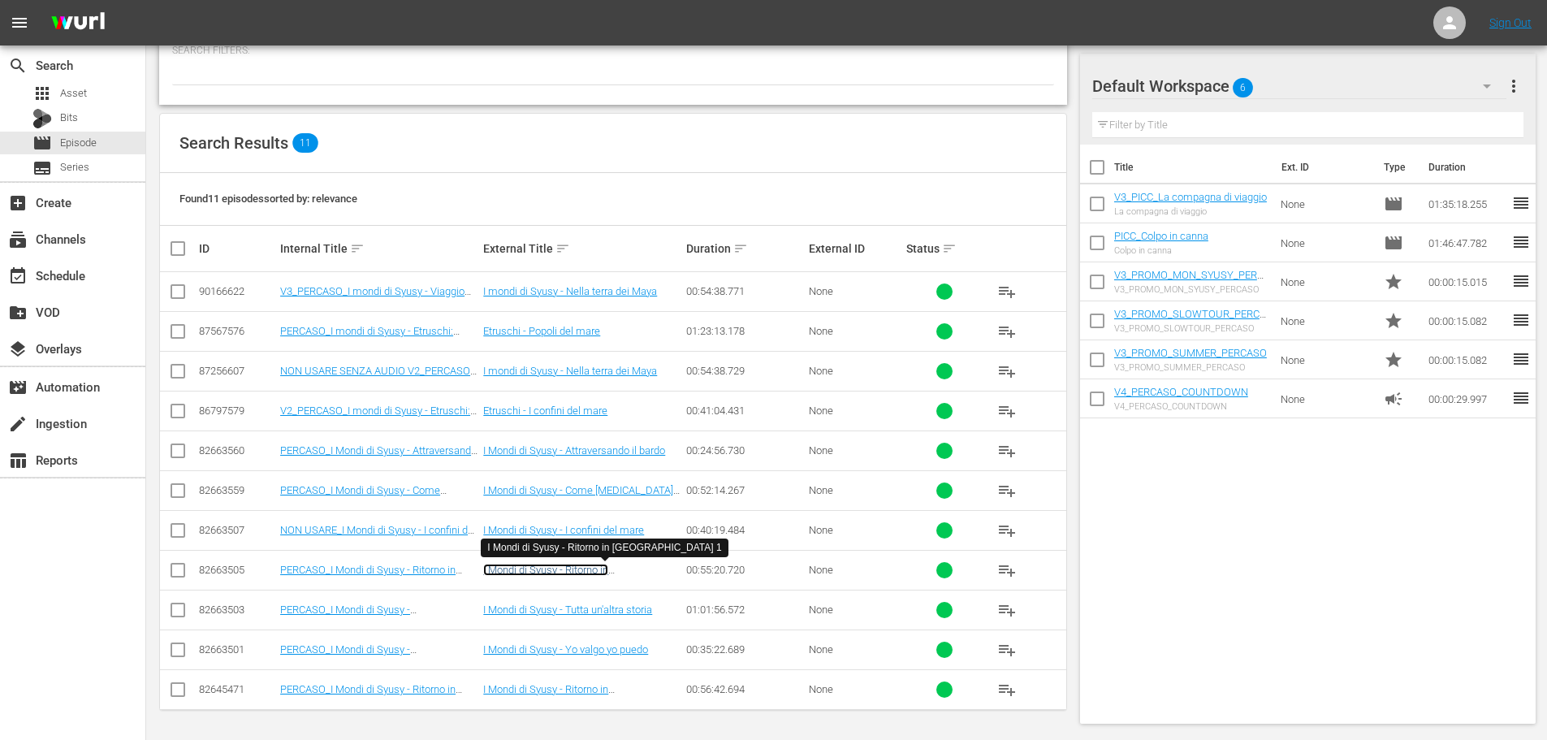  Describe the element at coordinates (1190, 289) in the screenshot. I see `div: V3_PROMO_MON_SYUSY_PERCASO` at that location.